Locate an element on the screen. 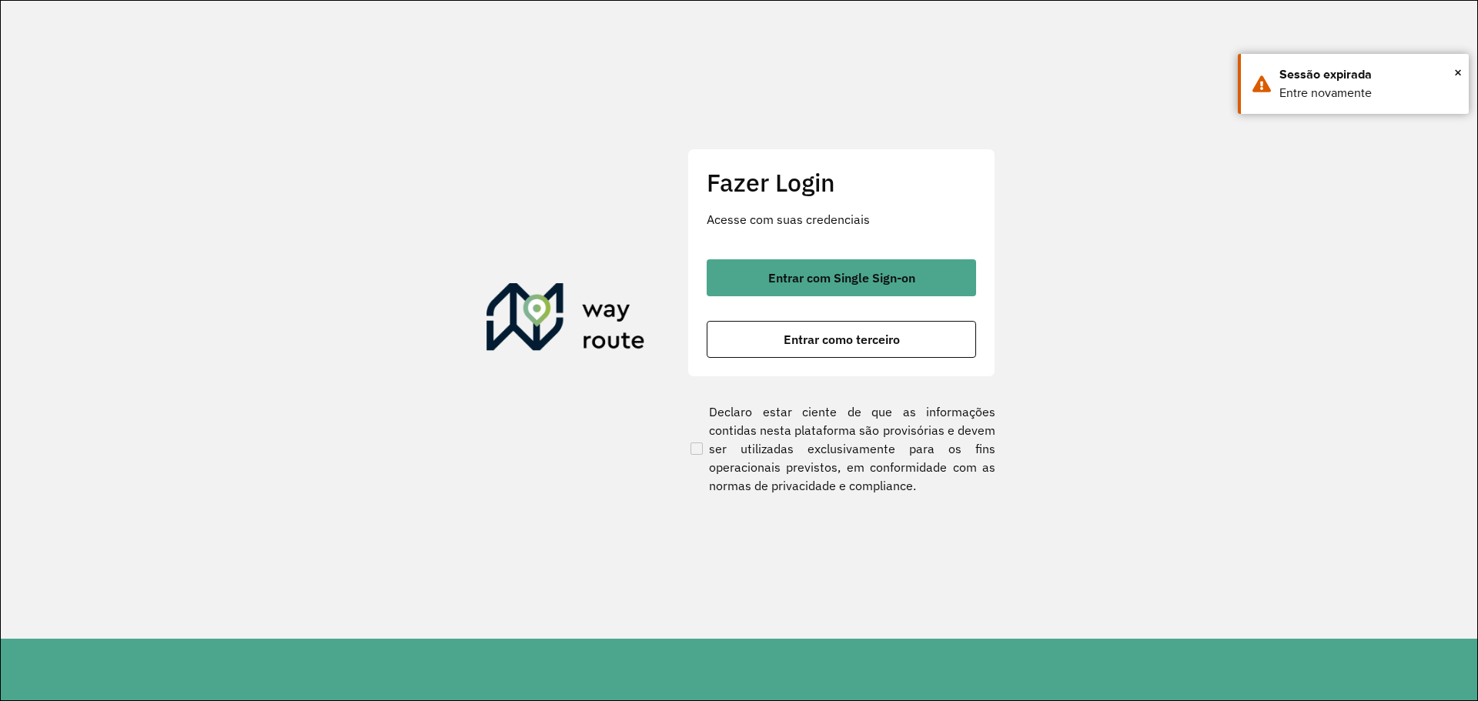 This screenshot has width=1478, height=701. font: Sessão expirada is located at coordinates (1326, 74).